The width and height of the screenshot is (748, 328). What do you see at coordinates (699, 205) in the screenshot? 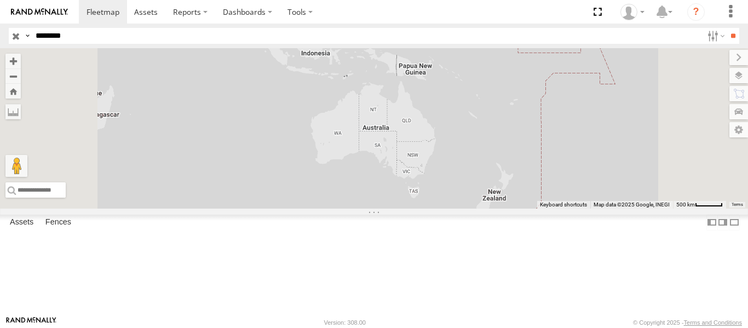
I see `button: Map scale: 500 km per 47 pixels` at bounding box center [699, 205].